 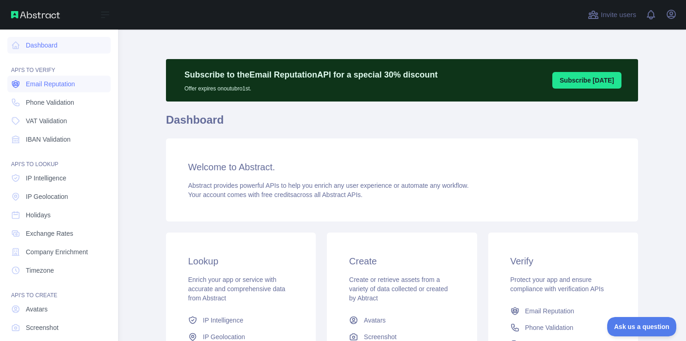 What do you see at coordinates (38, 215) in the screenshot?
I see `span: Holidays` at bounding box center [38, 215].